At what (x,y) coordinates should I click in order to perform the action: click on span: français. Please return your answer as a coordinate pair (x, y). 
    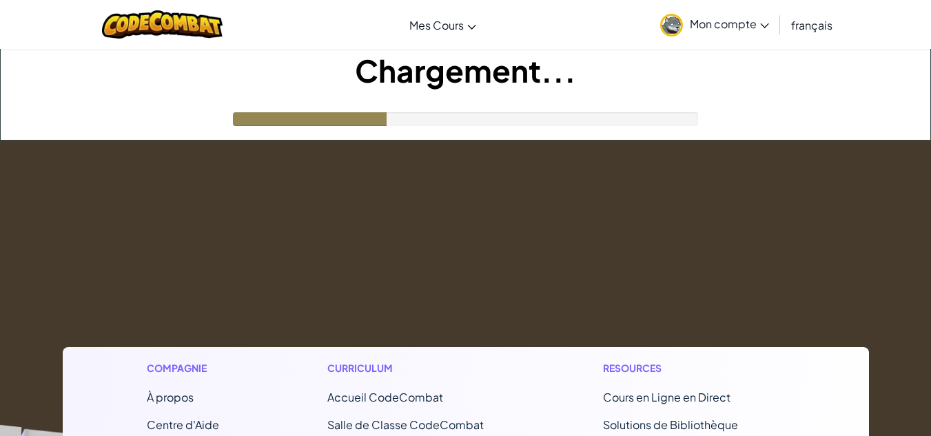
    Looking at the image, I should click on (812, 25).